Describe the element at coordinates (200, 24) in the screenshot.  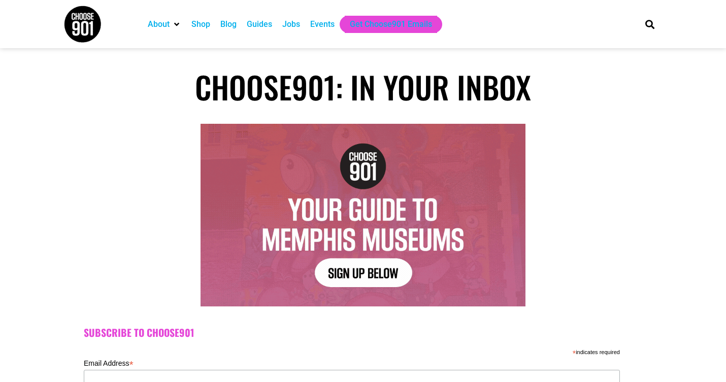
I see `a: Shop` at that location.